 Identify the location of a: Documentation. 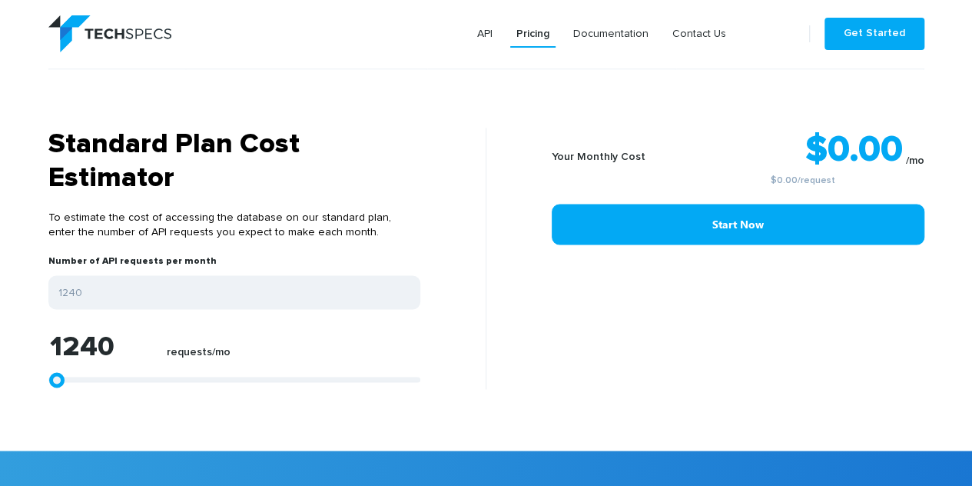
(611, 34).